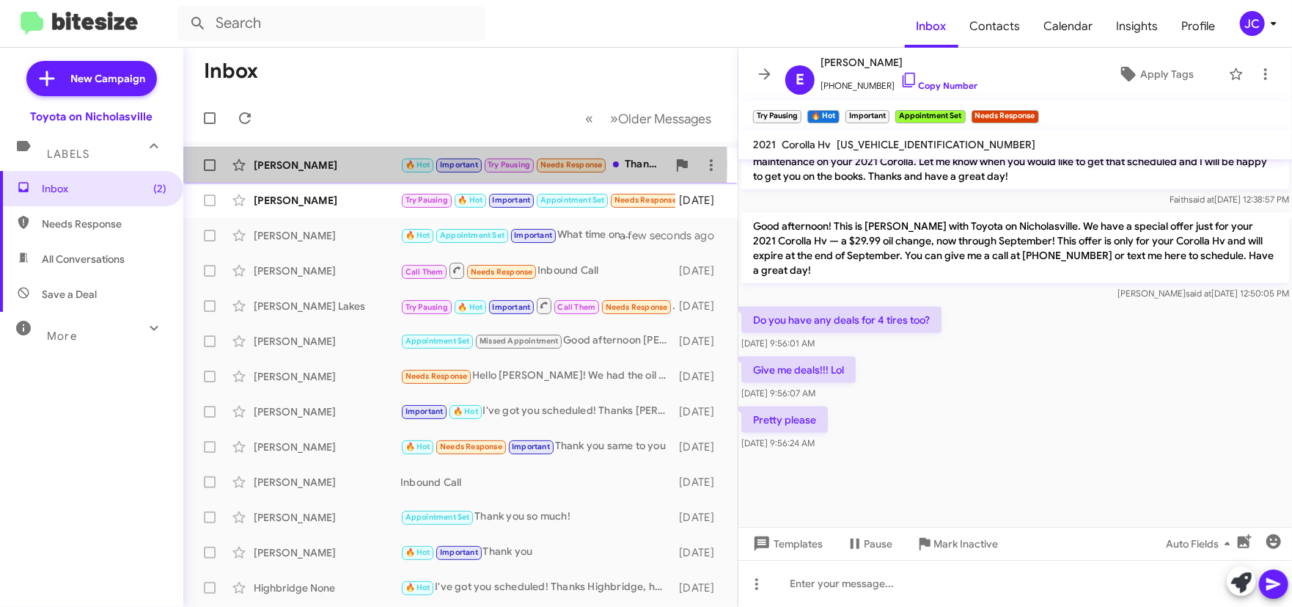  Describe the element at coordinates (69, 294) in the screenshot. I see `span: Save a Deal` at that location.